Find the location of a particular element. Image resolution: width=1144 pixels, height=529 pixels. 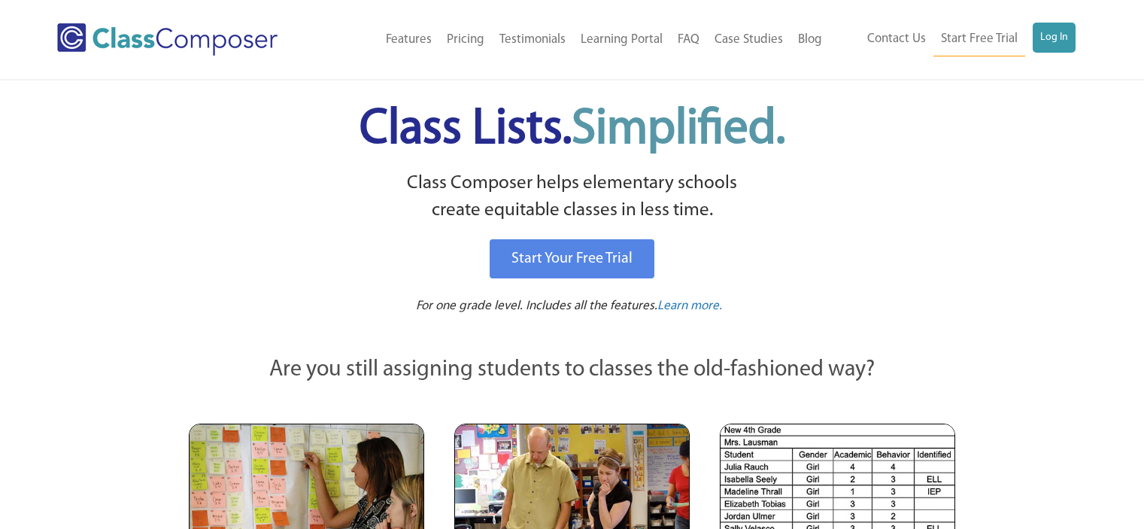

span: For one grade level. Includes all the features. is located at coordinates (536, 305).